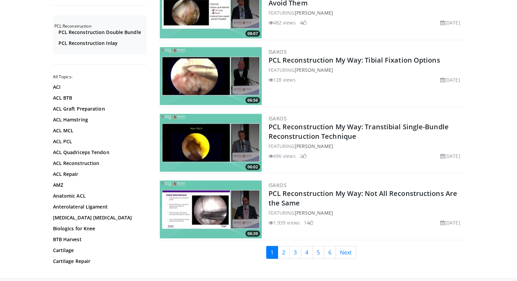 Image resolution: width=517 pixels, height=281 pixels. Describe the element at coordinates (318, 252) in the screenshot. I see `a: 5` at that location.